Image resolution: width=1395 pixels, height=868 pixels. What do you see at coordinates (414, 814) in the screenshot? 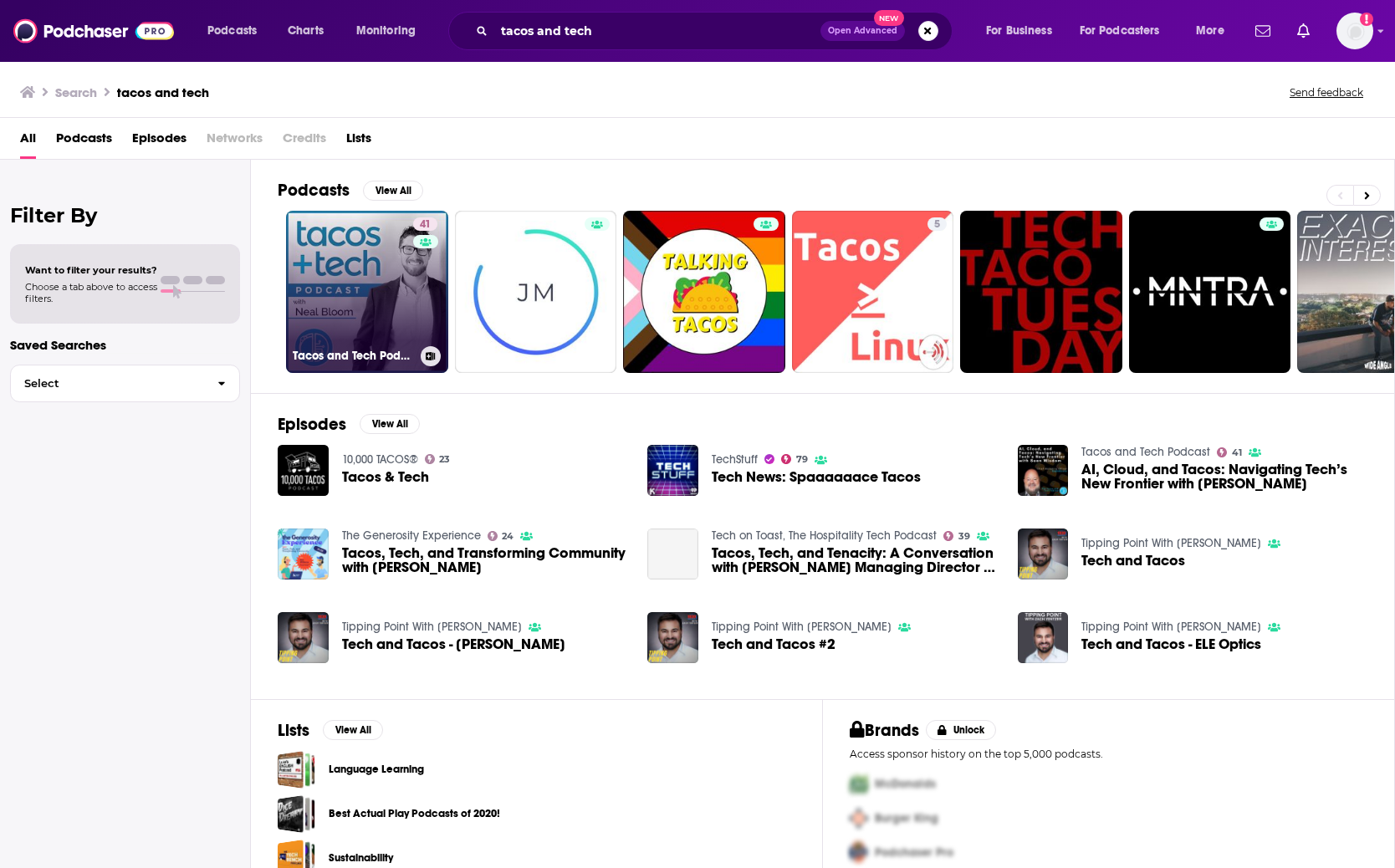
I see `a: Best Actual Play Podcasts of 2020!` at bounding box center [414, 814].